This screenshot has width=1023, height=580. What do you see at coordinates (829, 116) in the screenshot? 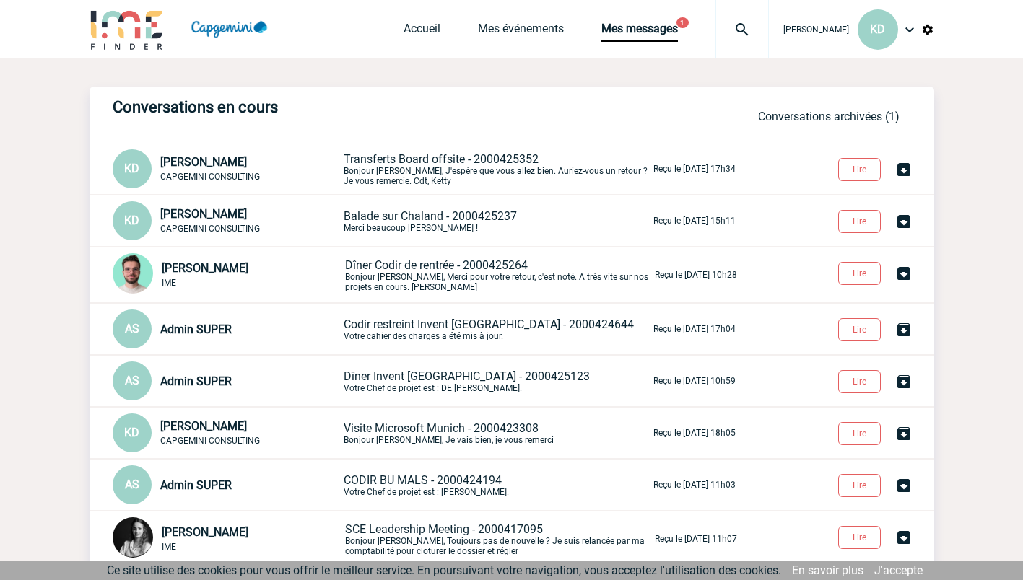
I see `a: Conversations archivées (1)` at bounding box center [829, 116].